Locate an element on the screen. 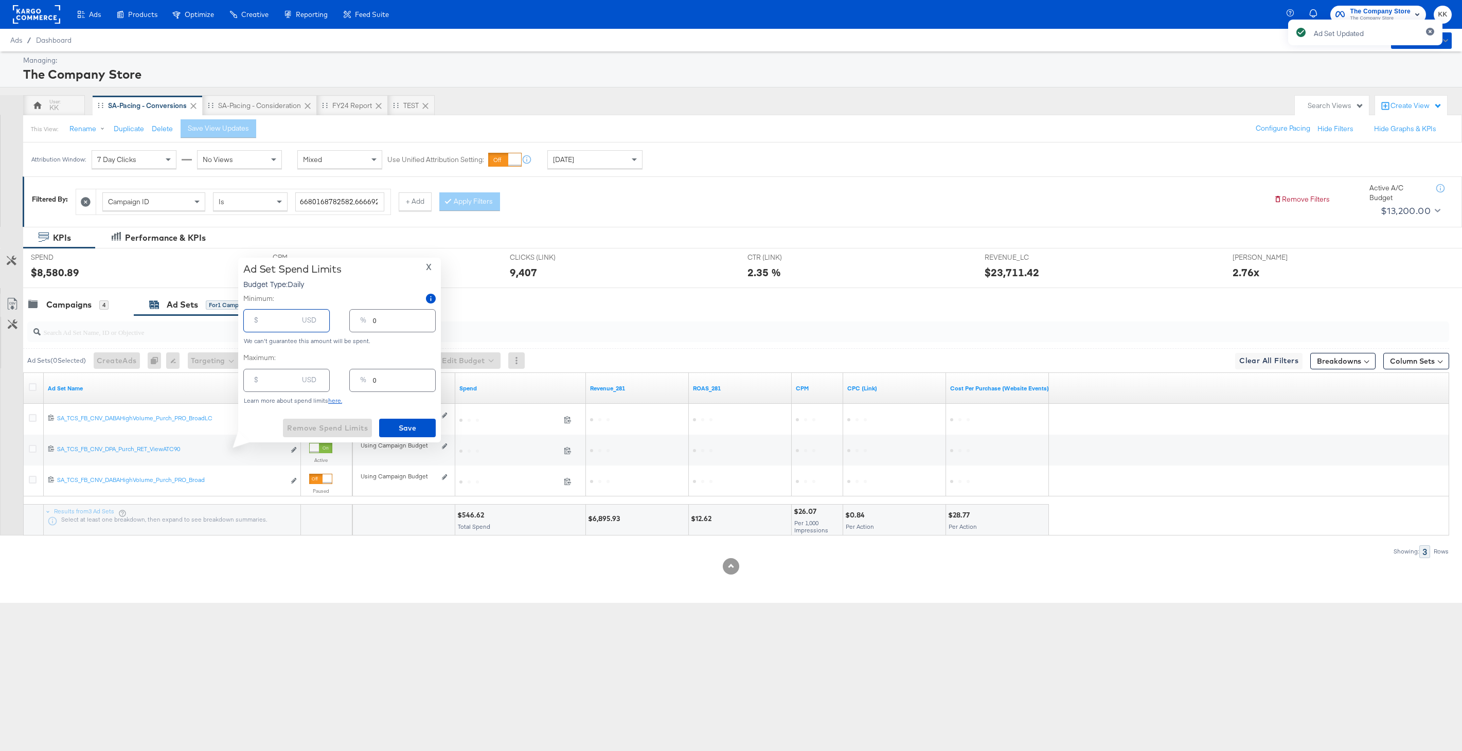 Image resolution: width=1462 pixels, height=751 pixels. button: Duplicate is located at coordinates (129, 129).